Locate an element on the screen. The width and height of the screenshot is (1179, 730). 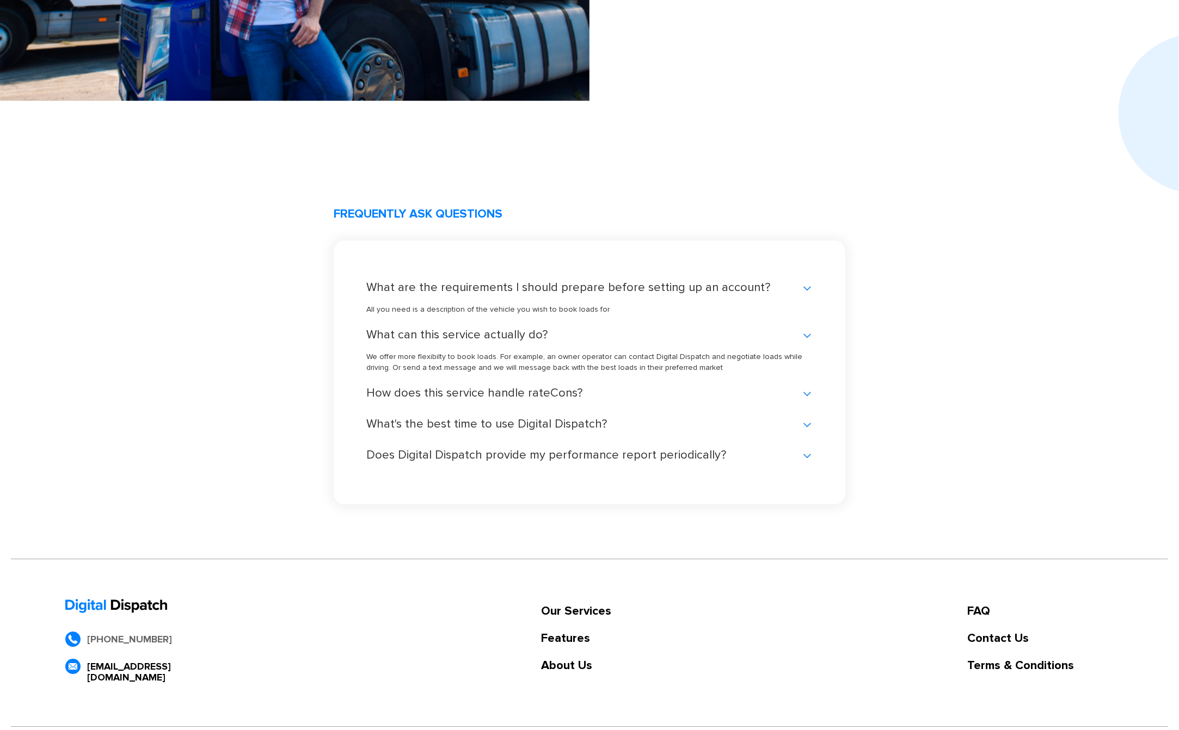
div: What's the best time to use Digital Dispatch? is located at coordinates (589, 425).